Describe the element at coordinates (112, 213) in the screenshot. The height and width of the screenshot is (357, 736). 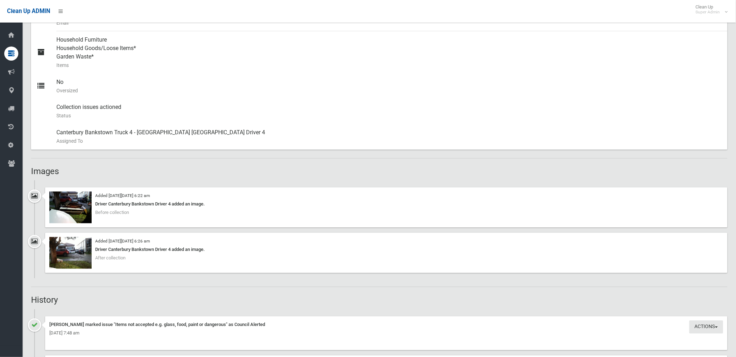
I see `span: Before collection` at that location.